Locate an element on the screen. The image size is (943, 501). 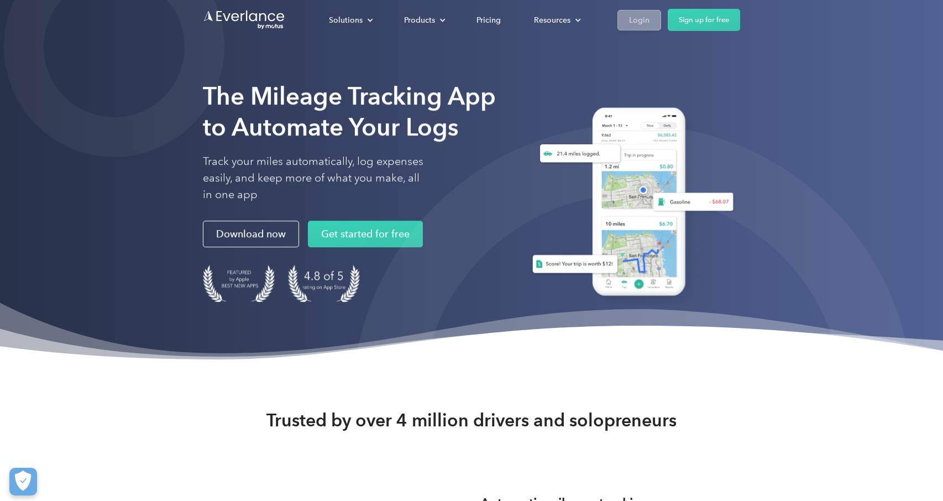
img: Badge for Featured by Apple Best New Apps is located at coordinates (239, 283).